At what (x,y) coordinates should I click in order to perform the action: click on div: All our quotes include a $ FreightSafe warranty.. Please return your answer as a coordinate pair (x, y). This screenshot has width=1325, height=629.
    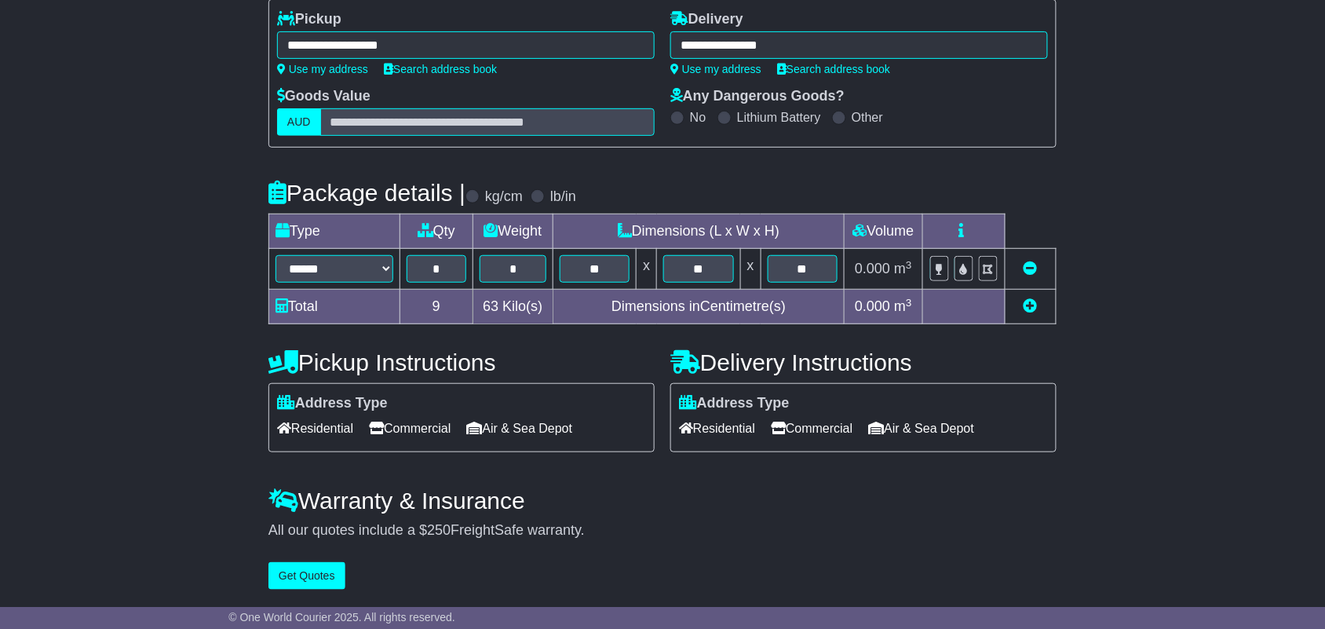
    Looking at the image, I should click on (662, 531).